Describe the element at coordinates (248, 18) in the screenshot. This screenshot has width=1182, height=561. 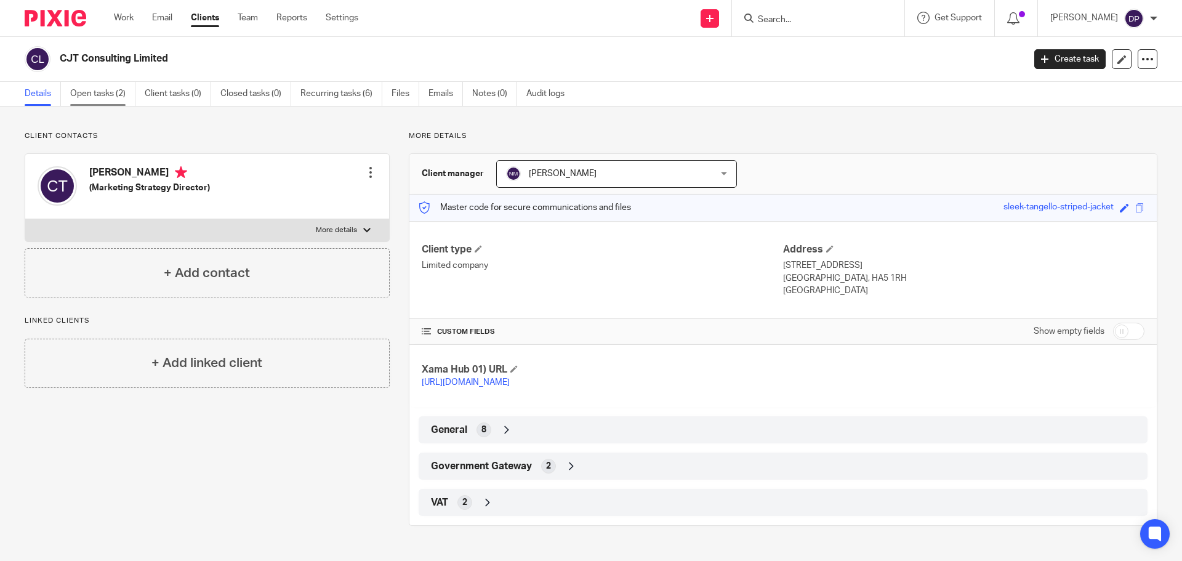
I see `a: Team` at that location.